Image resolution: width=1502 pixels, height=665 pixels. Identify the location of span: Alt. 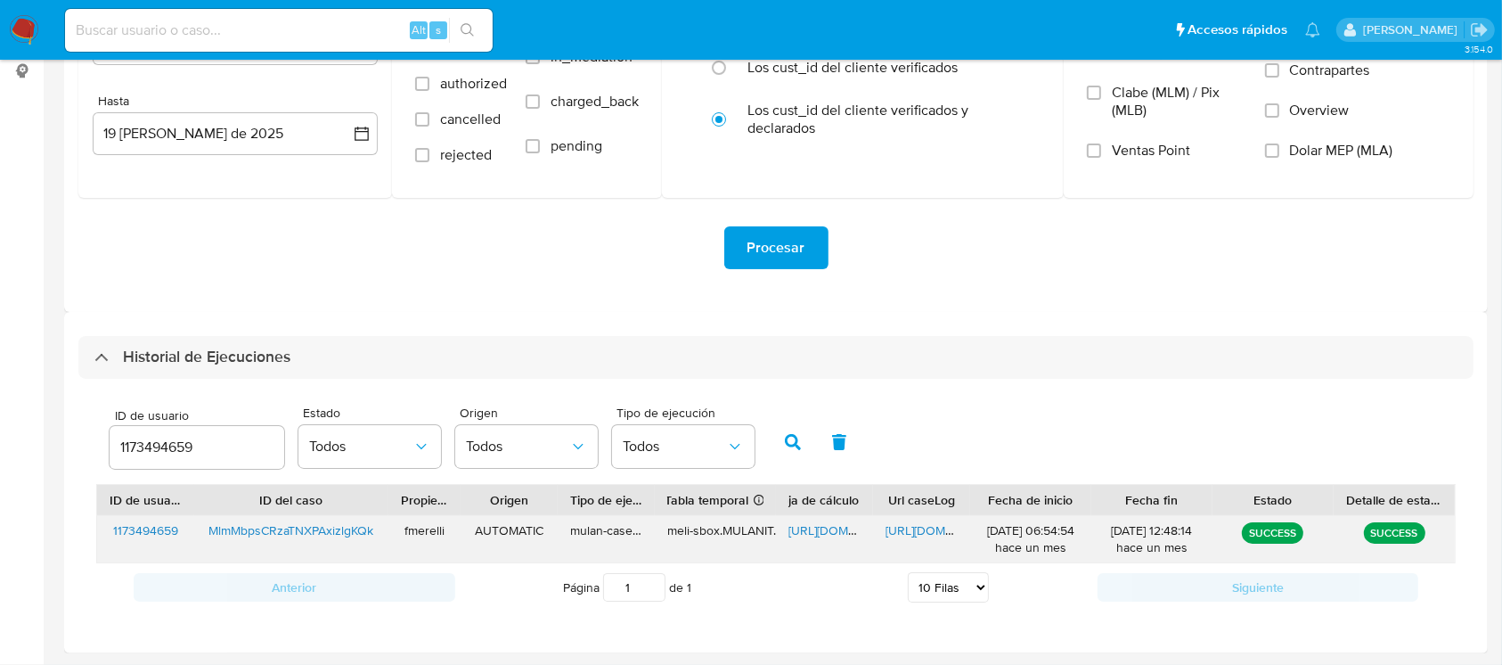
(419, 29).